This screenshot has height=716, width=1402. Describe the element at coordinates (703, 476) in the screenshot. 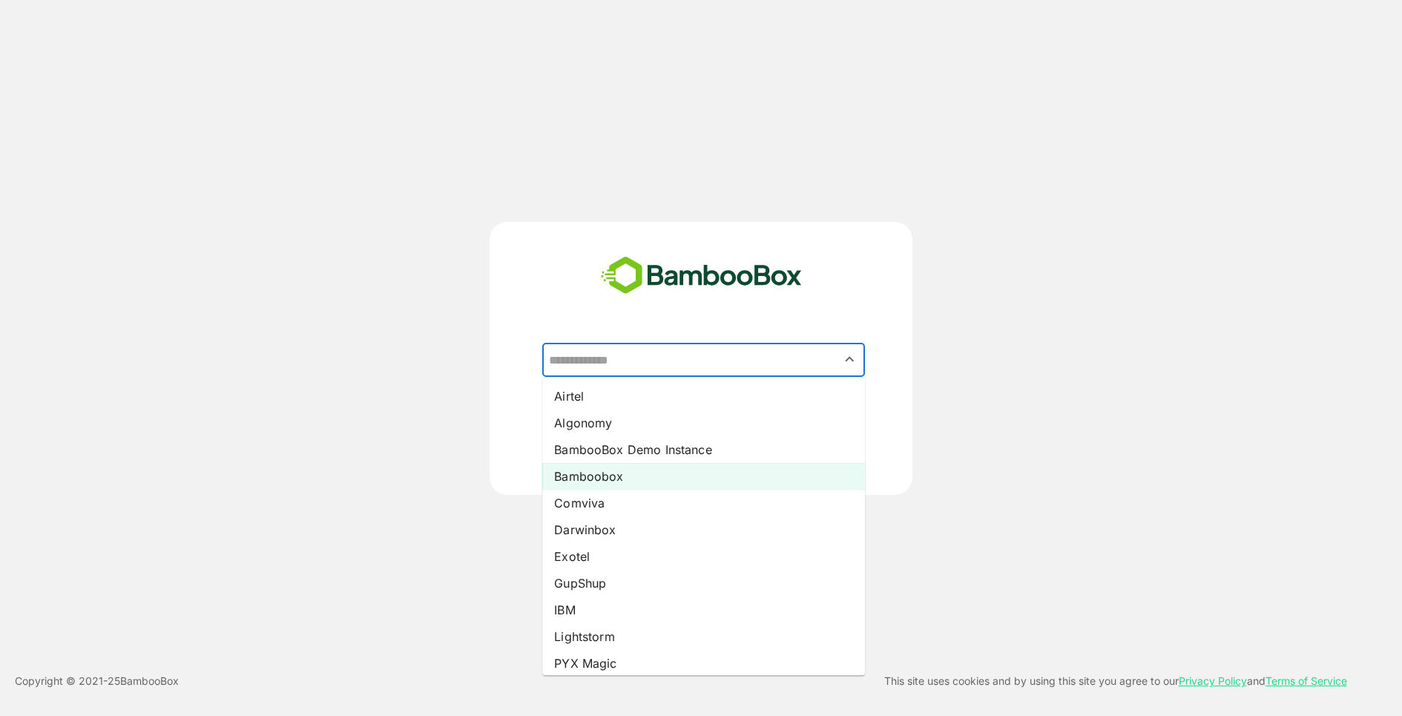

I see `li: Bamboobox` at that location.